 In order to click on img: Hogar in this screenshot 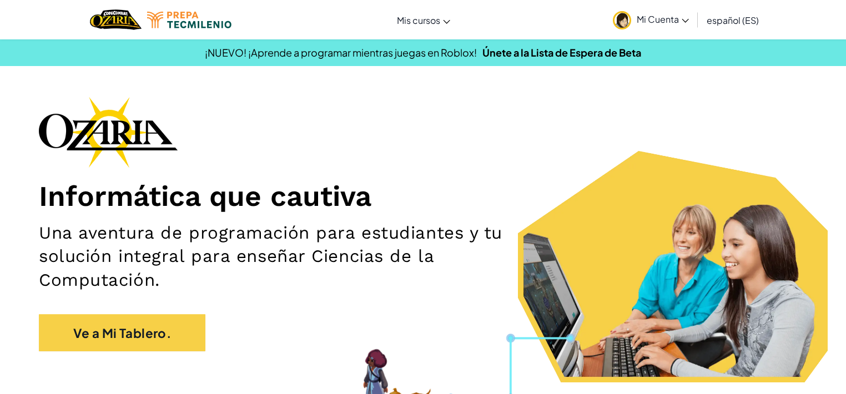, I will do `click(116, 19)`.